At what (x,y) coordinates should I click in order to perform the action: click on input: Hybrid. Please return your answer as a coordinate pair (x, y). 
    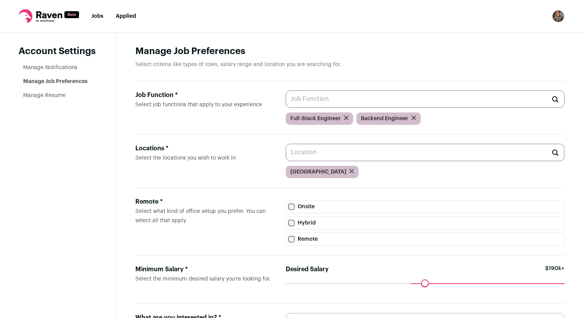
    Looking at the image, I should click on (292, 223).